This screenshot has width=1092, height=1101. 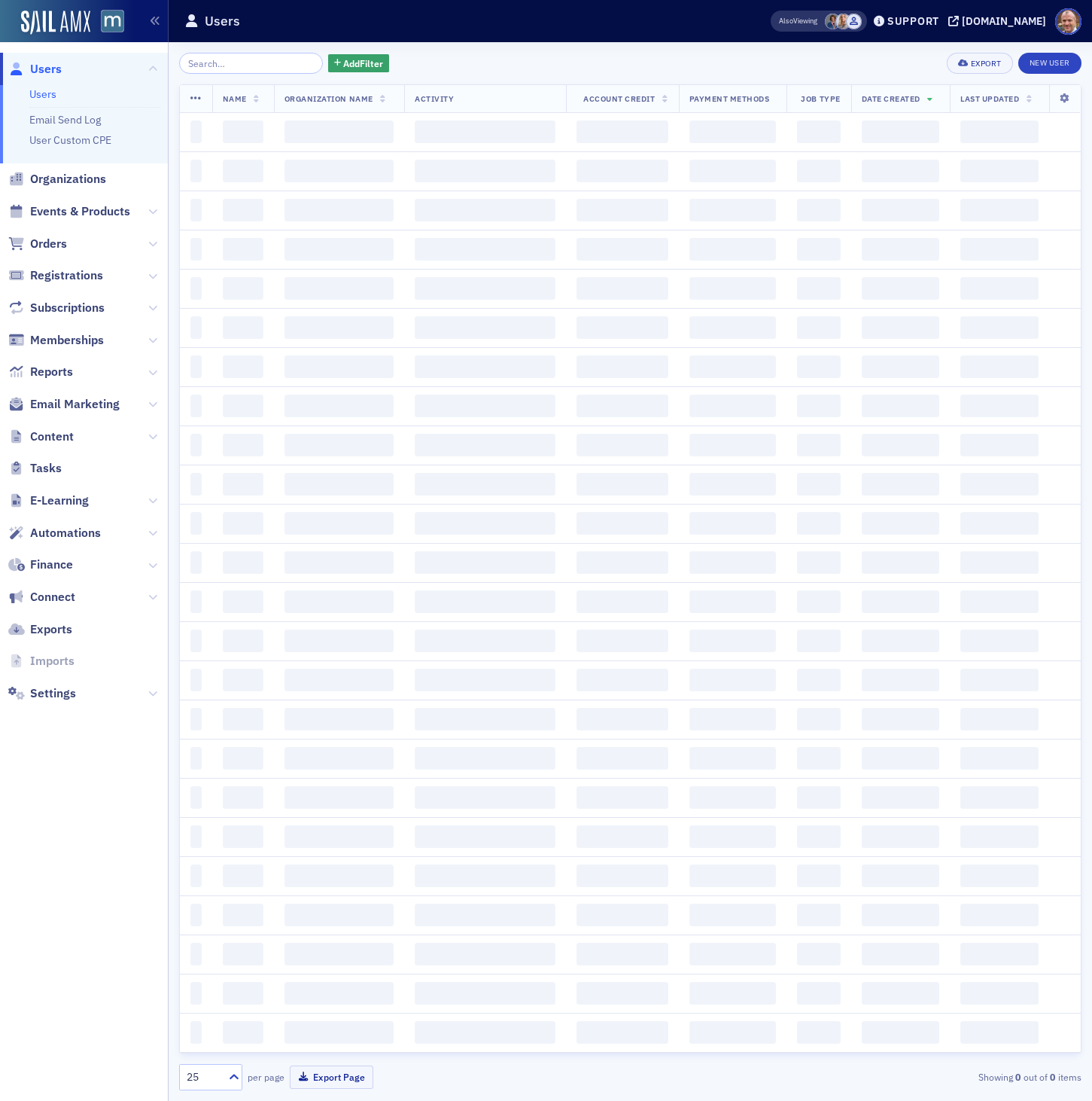 What do you see at coordinates (54, 533) in the screenshot?
I see `a: Automations` at bounding box center [54, 533].